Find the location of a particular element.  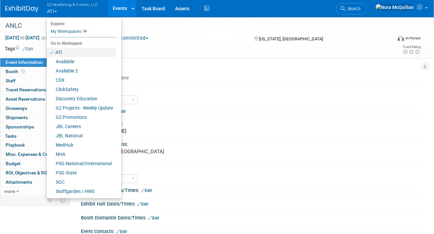

span: more is located at coordinates (10, 192).